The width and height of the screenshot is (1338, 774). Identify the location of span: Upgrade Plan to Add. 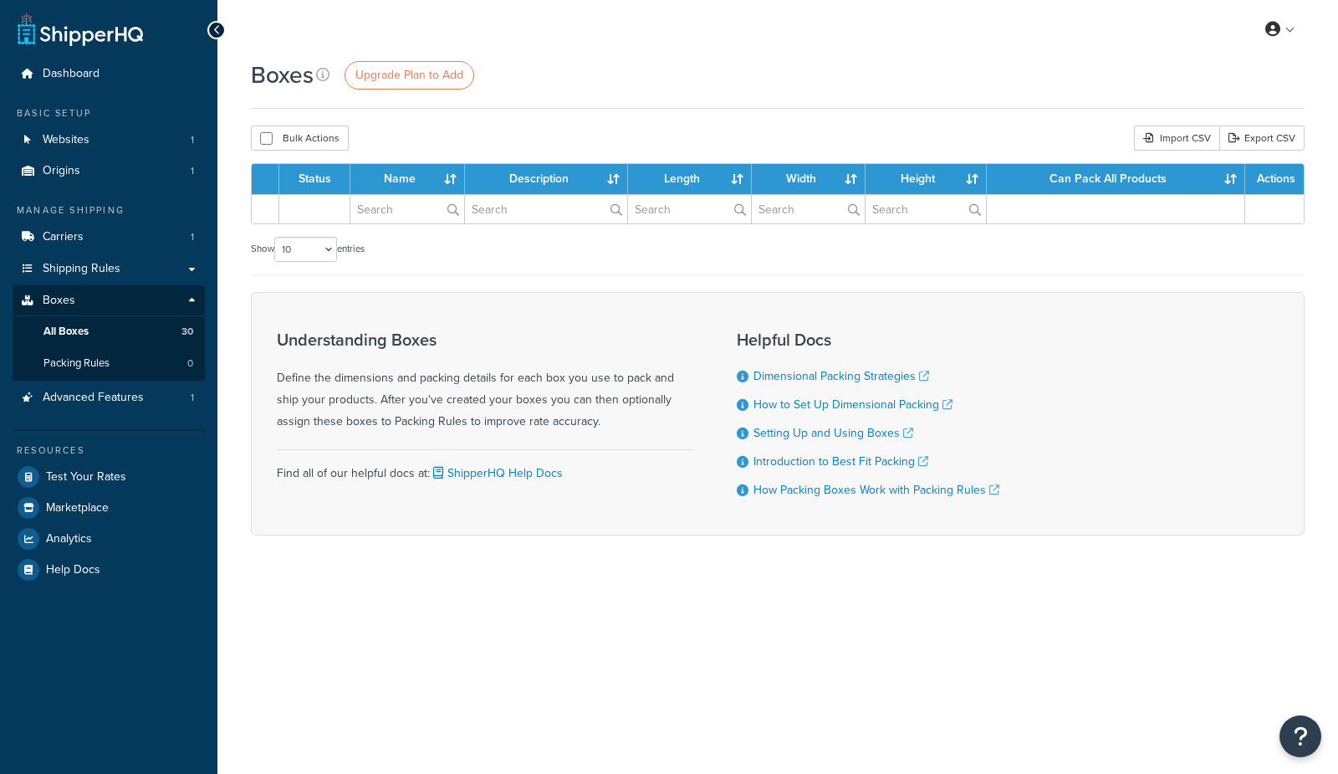
(409, 74).